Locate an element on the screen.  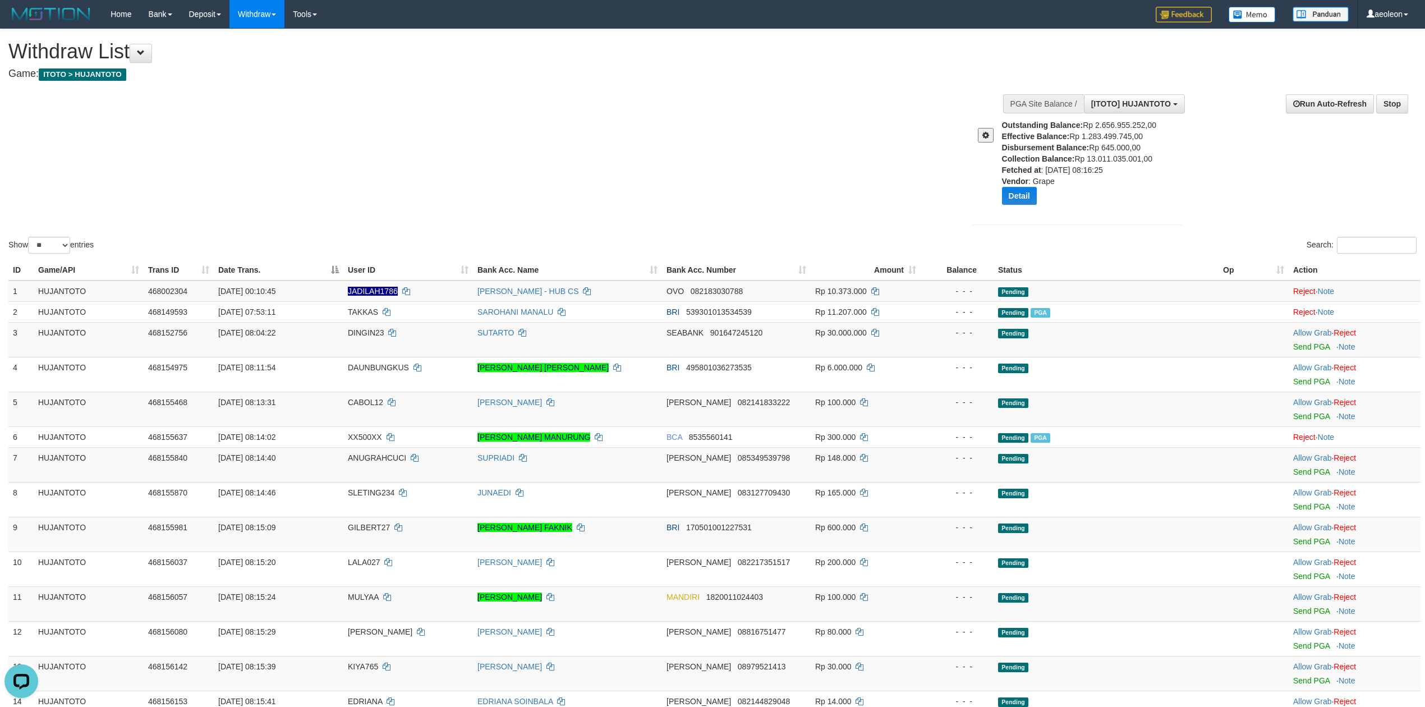
span: Rp 100.000 is located at coordinates (835, 402).